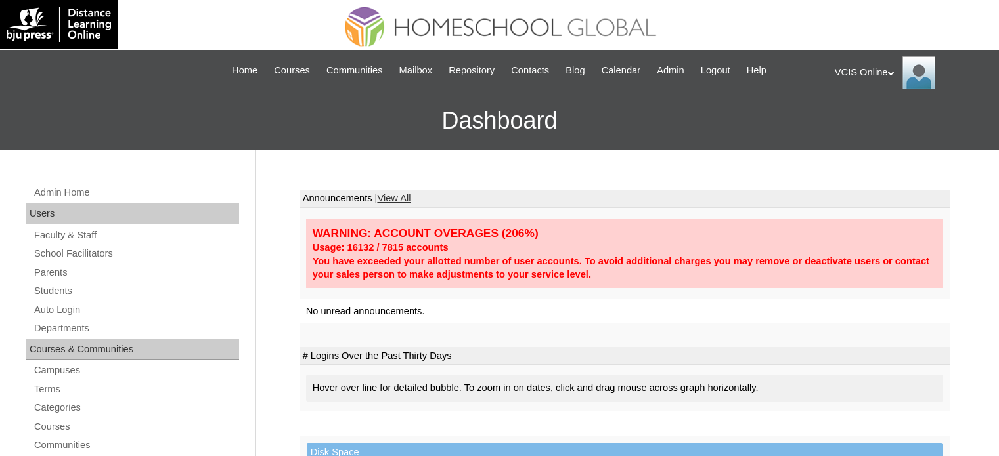 Image resolution: width=999 pixels, height=456 pixels. What do you see at coordinates (244, 70) in the screenshot?
I see `a: Home` at bounding box center [244, 70].